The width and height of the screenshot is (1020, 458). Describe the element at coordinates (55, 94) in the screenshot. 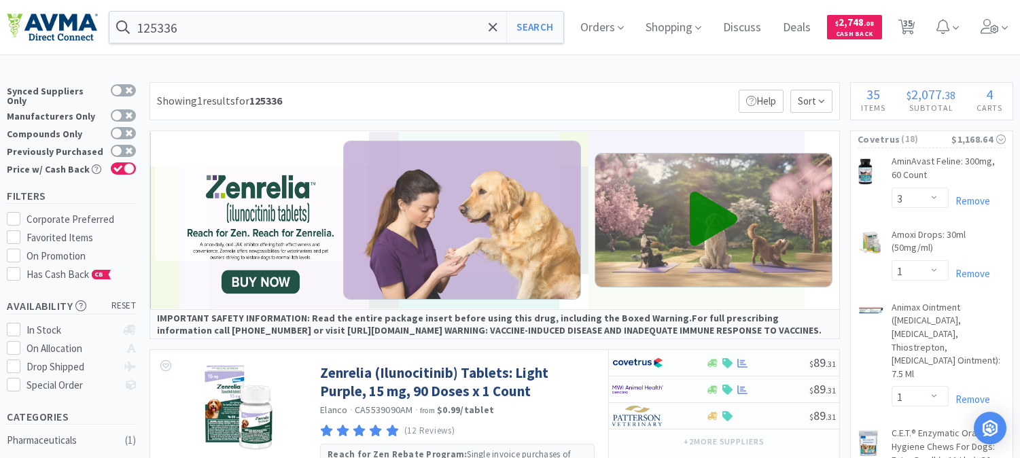

I see `div: Synced Suppliers Only` at that location.